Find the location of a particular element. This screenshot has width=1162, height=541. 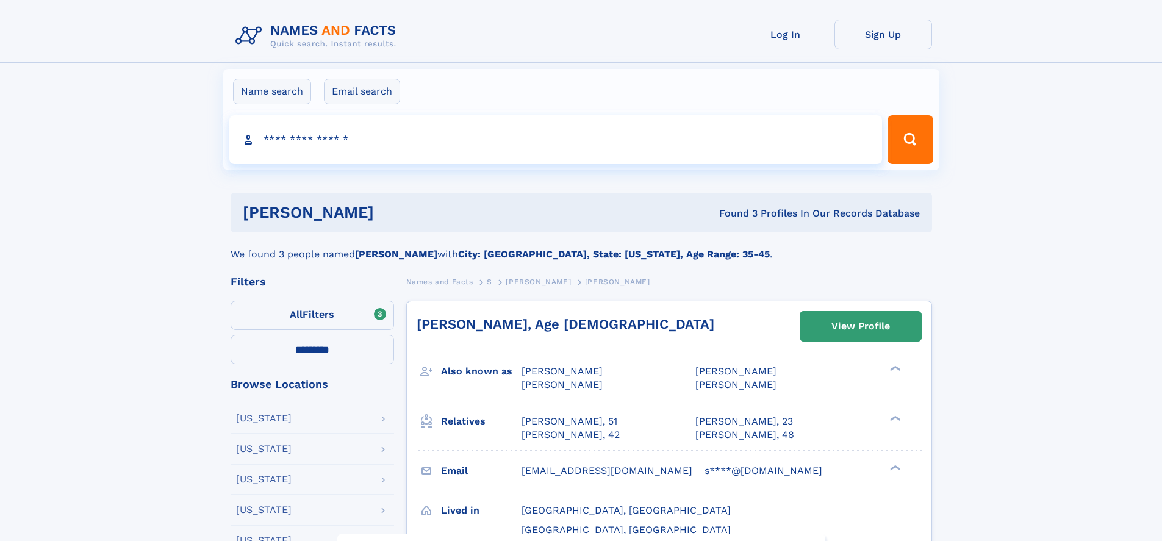

button: Search Button is located at coordinates (910, 140).